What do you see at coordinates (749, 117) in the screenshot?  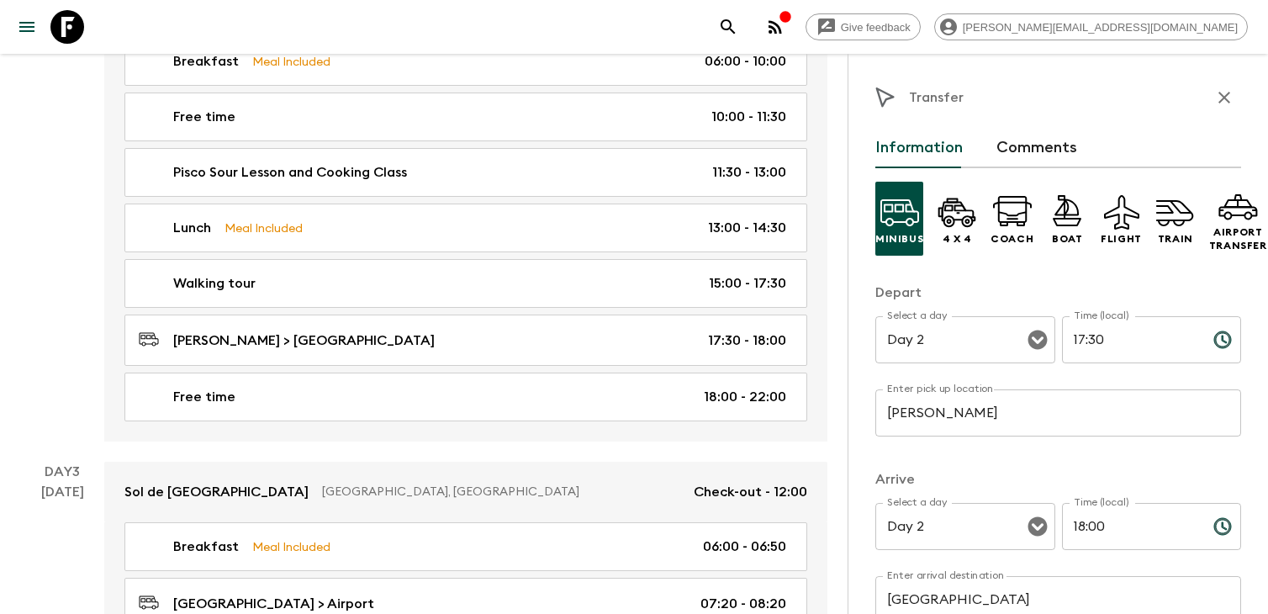 I see `p: 10:00 - 11:30` at bounding box center [749, 117].